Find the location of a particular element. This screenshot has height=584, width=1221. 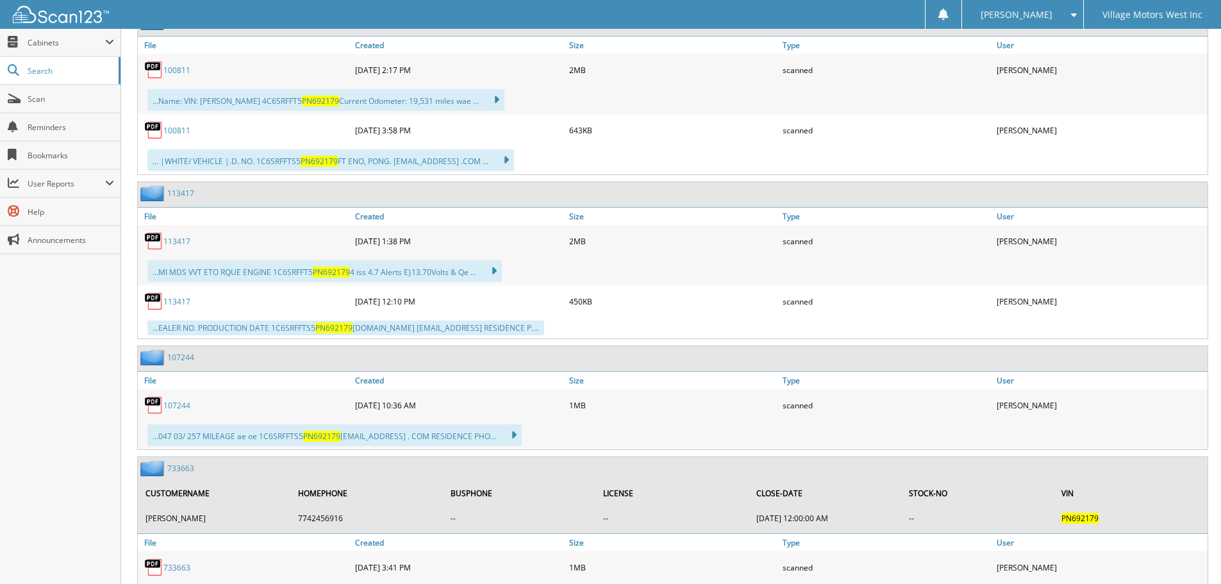

th: HOMEPHONE is located at coordinates (367, 493).